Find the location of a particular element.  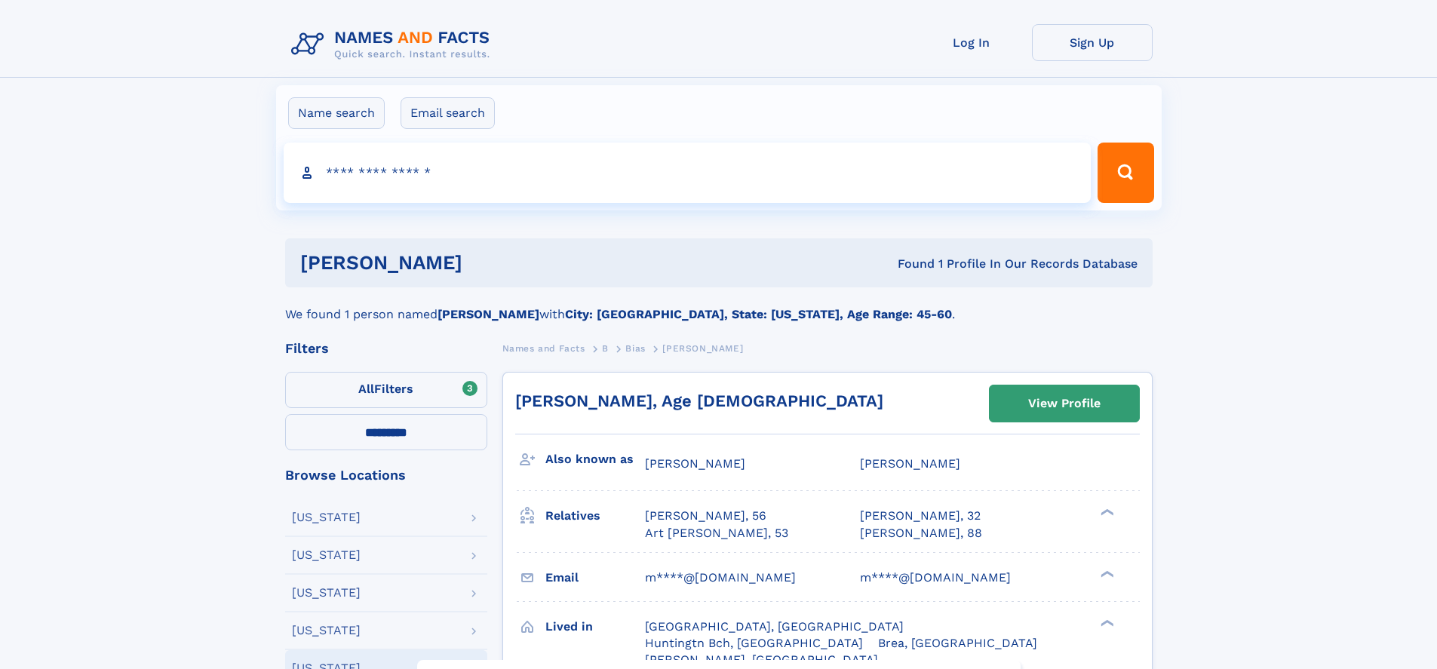

div: View Profile is located at coordinates (1065, 404).